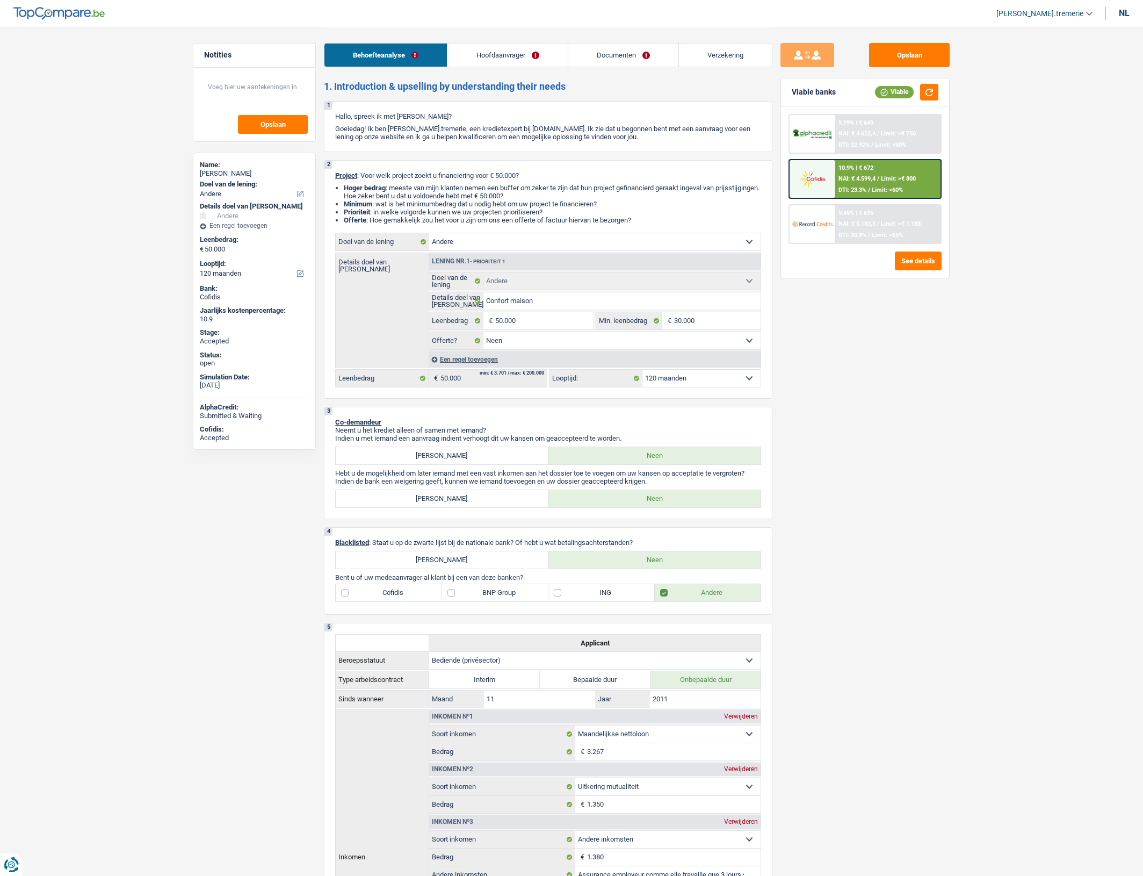  I want to click on div: Name:, so click(254, 165).